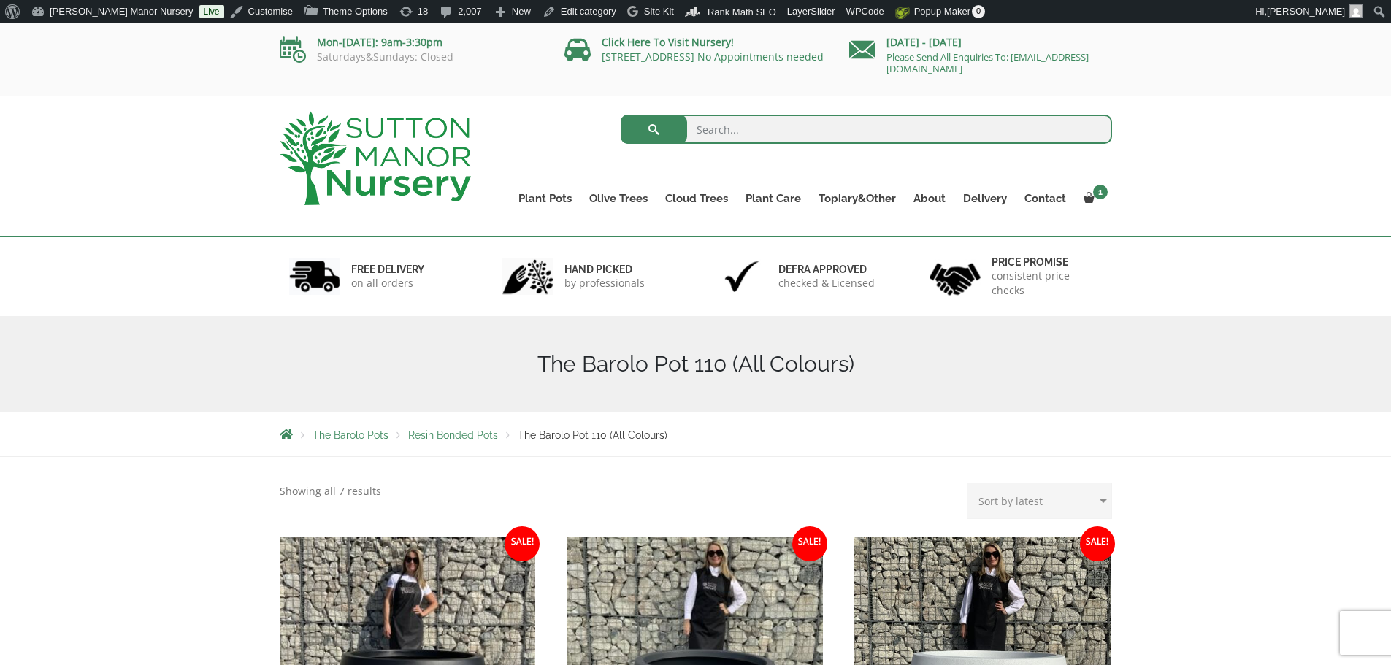 This screenshot has height=665, width=1391. What do you see at coordinates (667, 42) in the screenshot?
I see `a: Click Here To Visit Nursery!` at bounding box center [667, 42].